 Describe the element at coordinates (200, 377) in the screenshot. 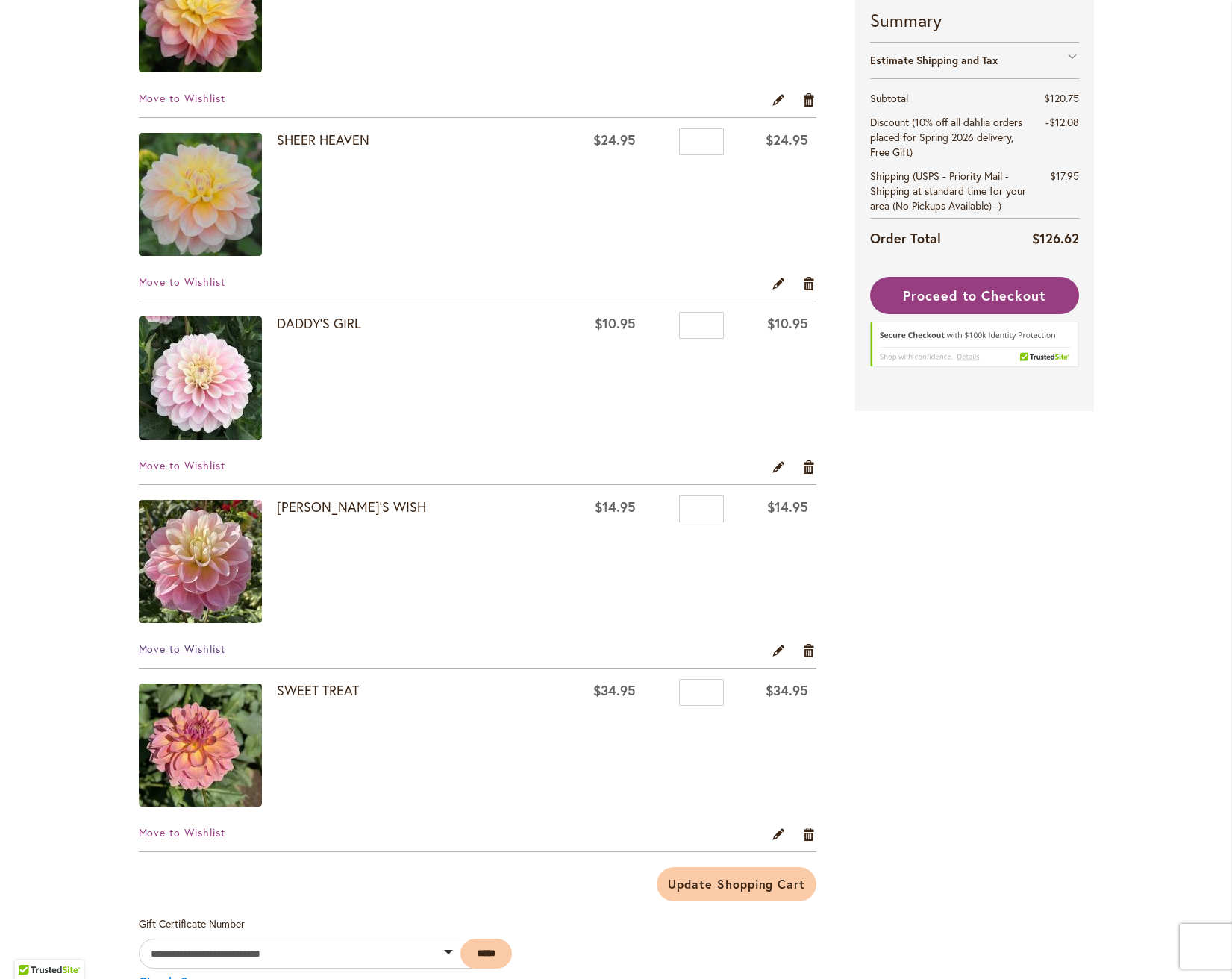

I see `img: DADDY'S GIRL` at that location.